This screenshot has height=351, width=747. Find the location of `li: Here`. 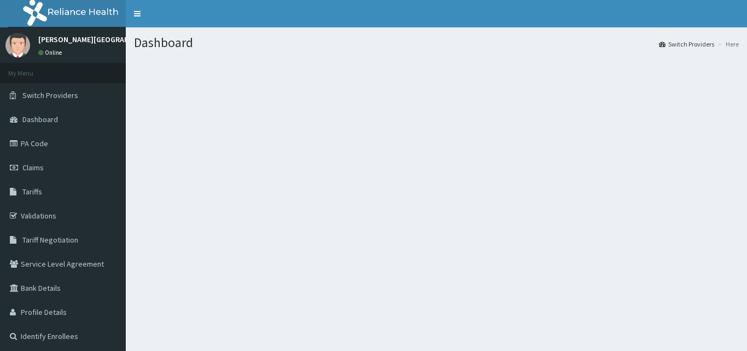

li: Here is located at coordinates (727, 44).